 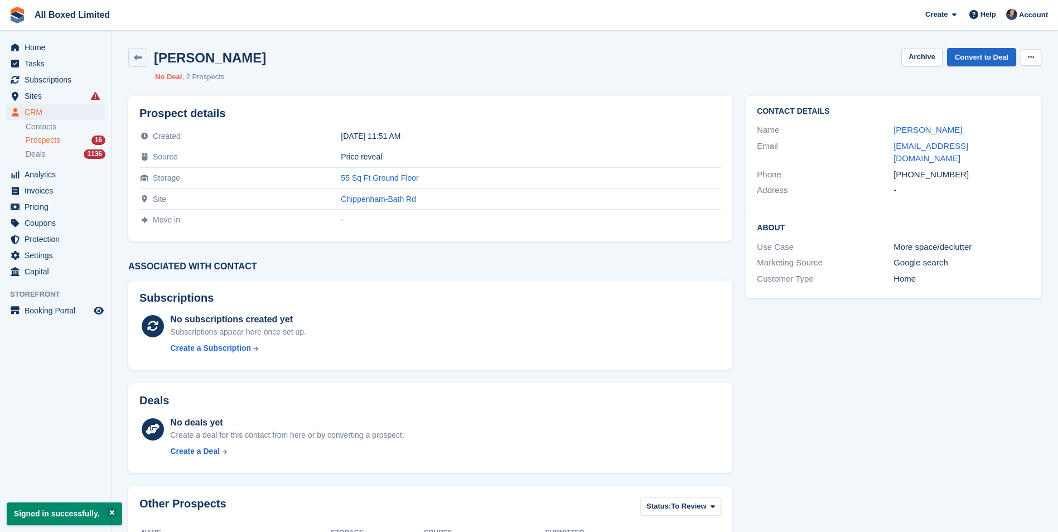 I want to click on div: Create a Subscription, so click(x=210, y=348).